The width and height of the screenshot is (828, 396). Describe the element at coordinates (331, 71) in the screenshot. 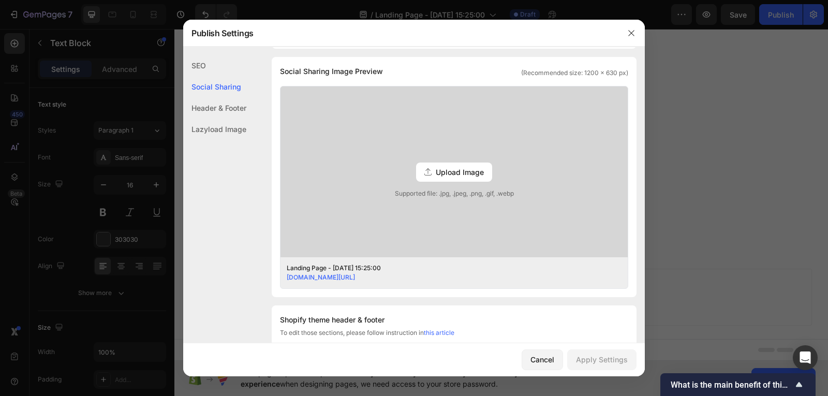

I see `span: Social Sharing Image Preview` at that location.